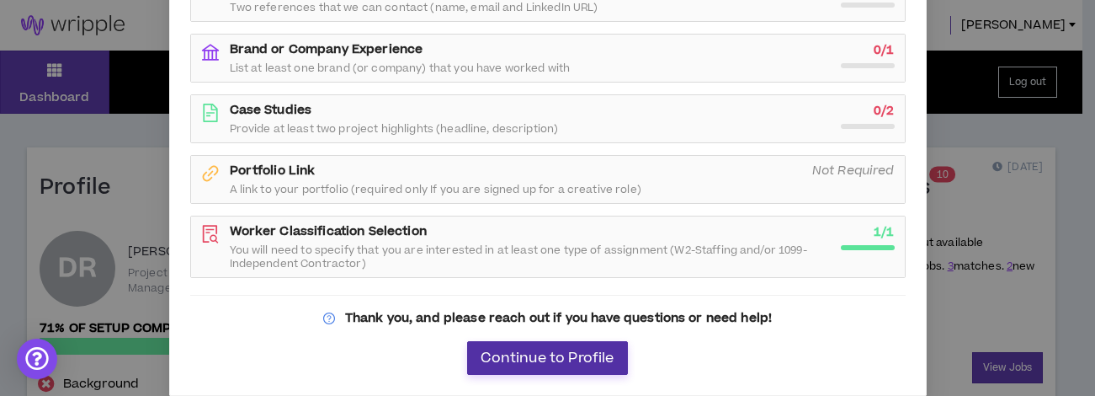  What do you see at coordinates (394, 129) in the screenshot?
I see `span: Provide at least two project highlights (headline, description)` at bounding box center [394, 129].